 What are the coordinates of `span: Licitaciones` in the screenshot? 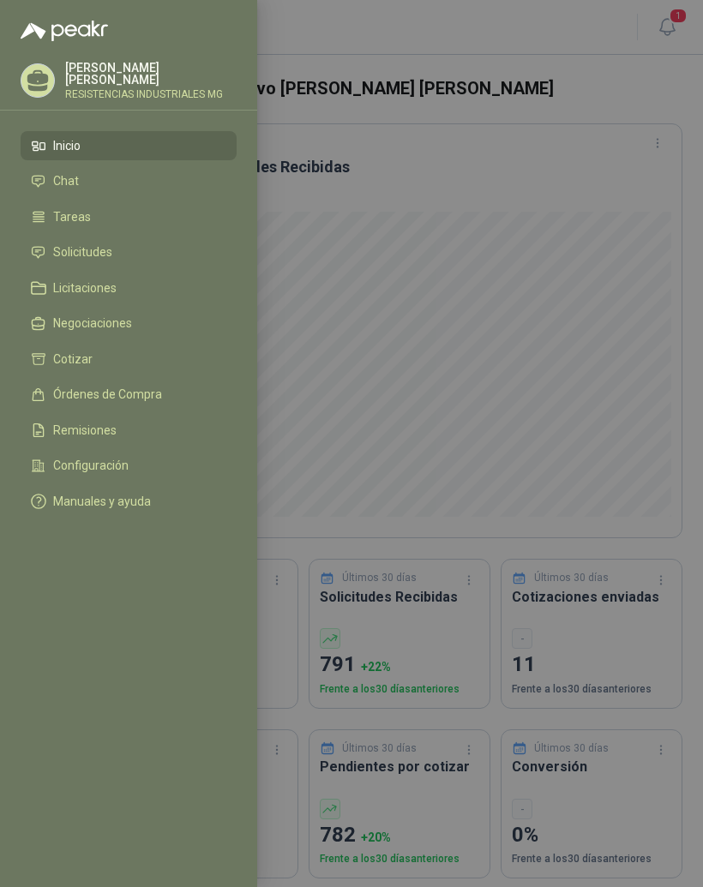 It's located at (85, 288).